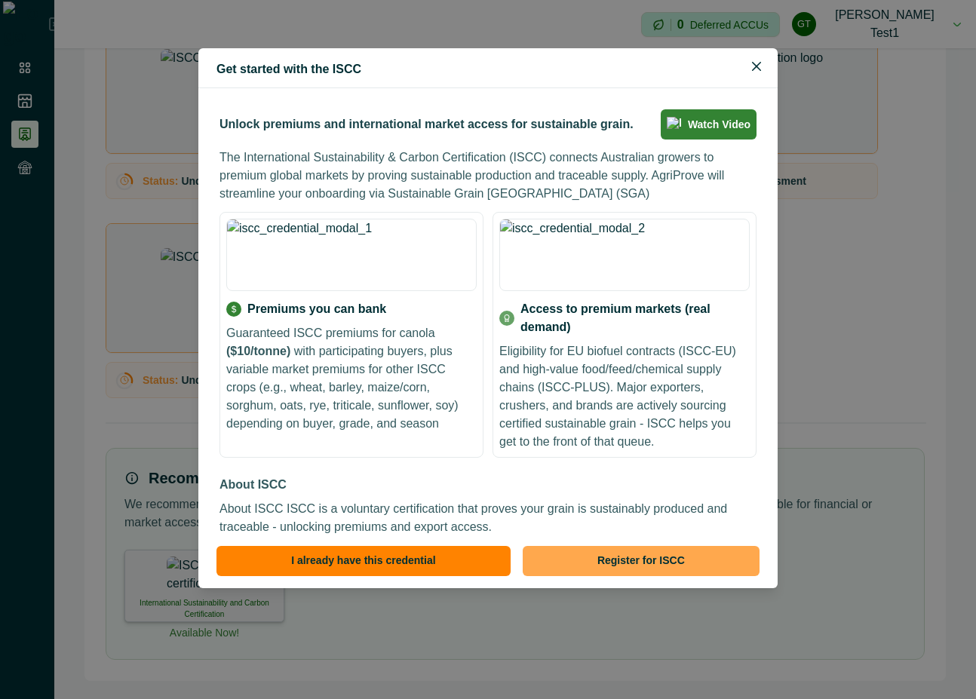 The width and height of the screenshot is (976, 699). Describe the element at coordinates (352, 379) in the screenshot. I see `p: Guaranteed ISCC premiums for canola with participating buyers, plus variable market premiums for ...` at that location.